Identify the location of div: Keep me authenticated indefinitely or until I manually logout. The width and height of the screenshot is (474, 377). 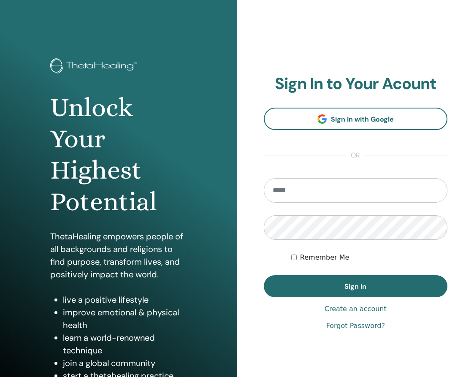
(369, 257).